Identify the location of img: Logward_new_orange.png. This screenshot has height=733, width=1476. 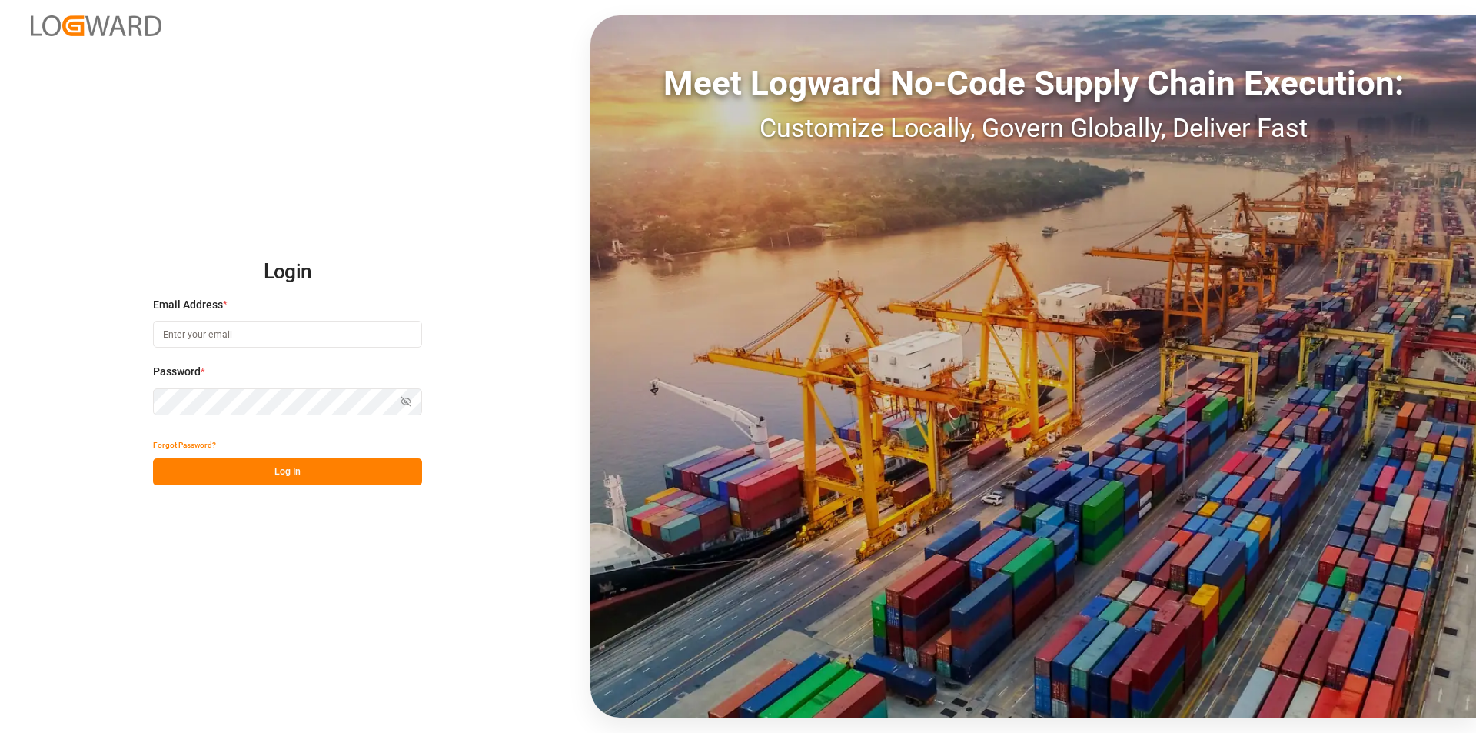
(96, 25).